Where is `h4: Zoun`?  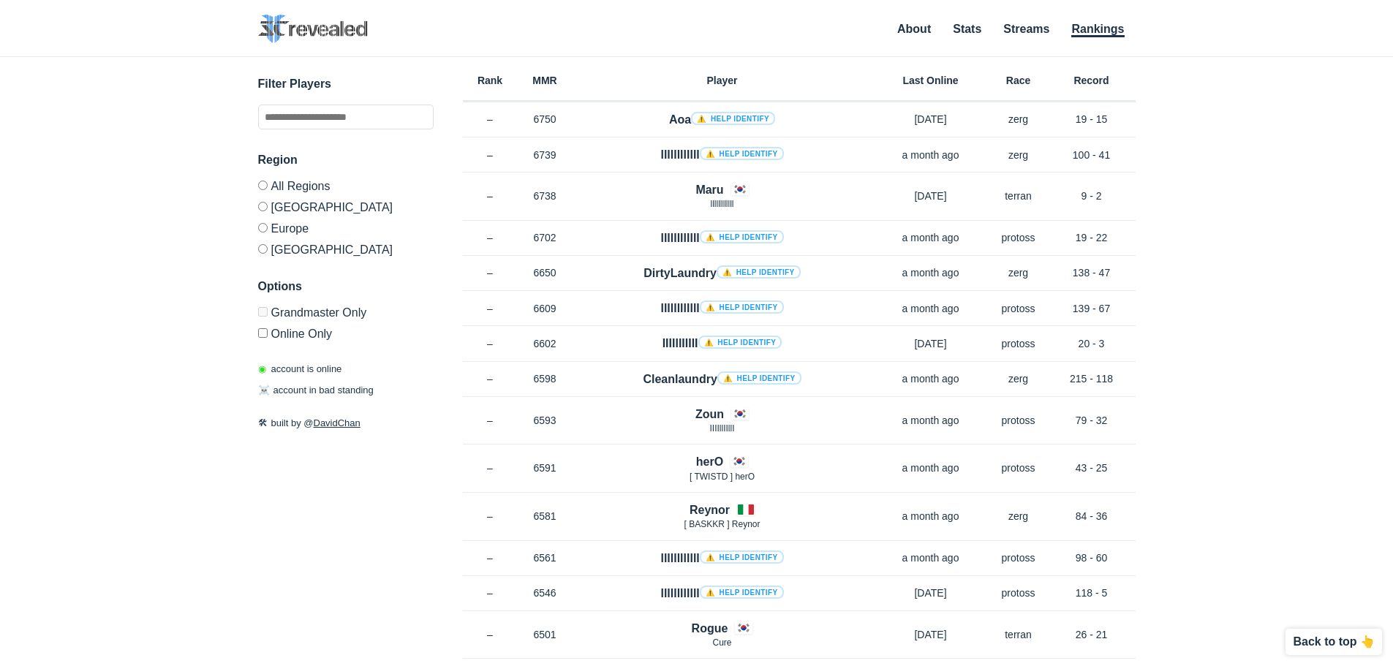
h4: Zoun is located at coordinates (709, 414).